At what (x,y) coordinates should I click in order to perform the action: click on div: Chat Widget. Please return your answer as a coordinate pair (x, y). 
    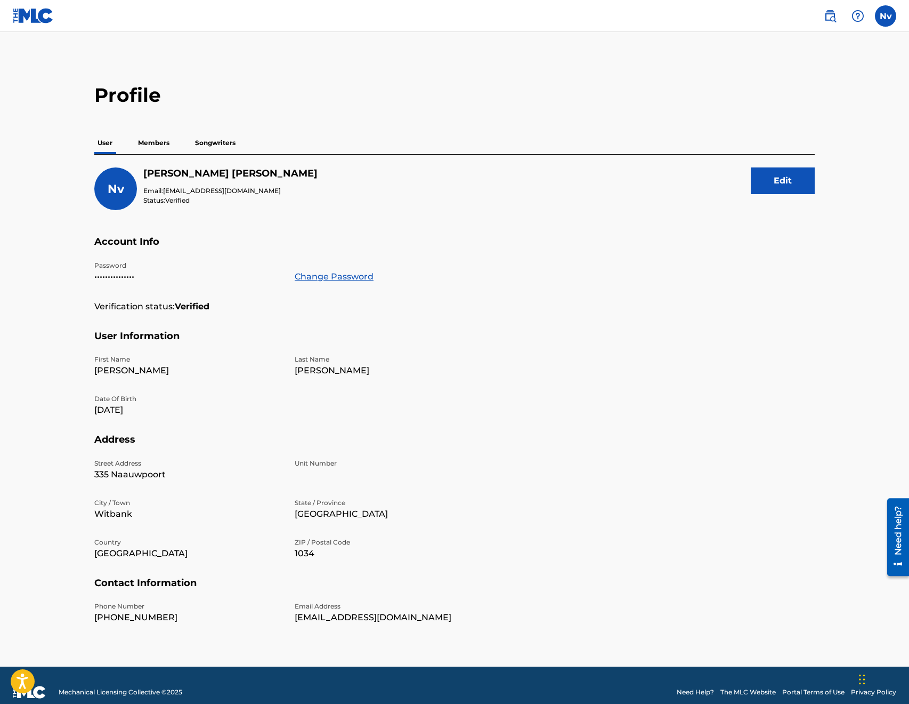
    Looking at the image, I should click on (883, 678).